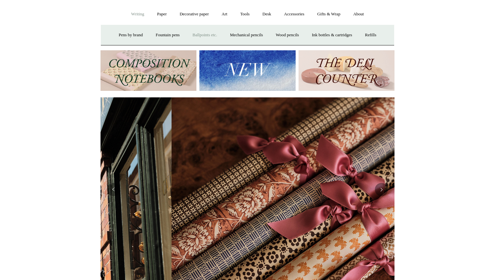  I want to click on a: About, so click(358, 14).